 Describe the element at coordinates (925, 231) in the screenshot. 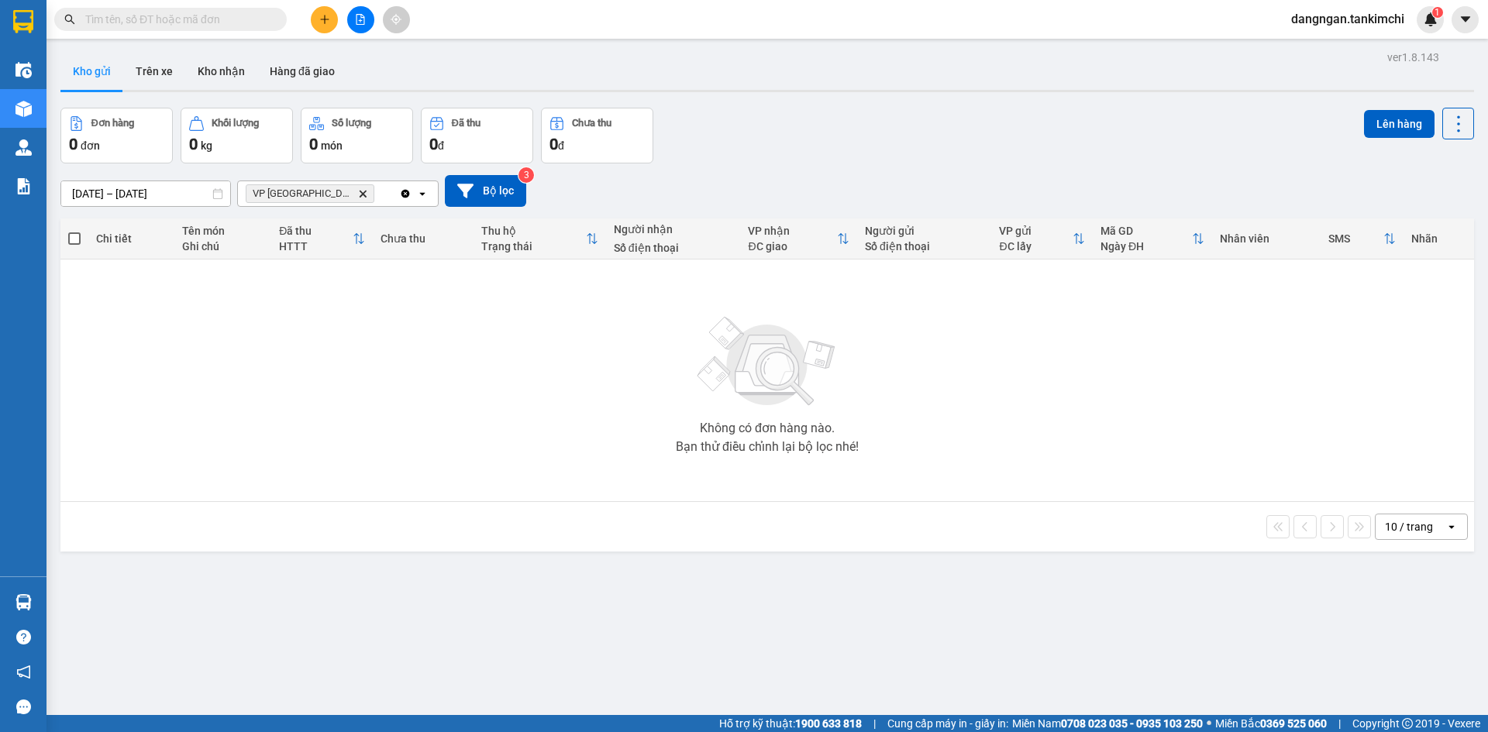

I see `div: Người gửi` at that location.